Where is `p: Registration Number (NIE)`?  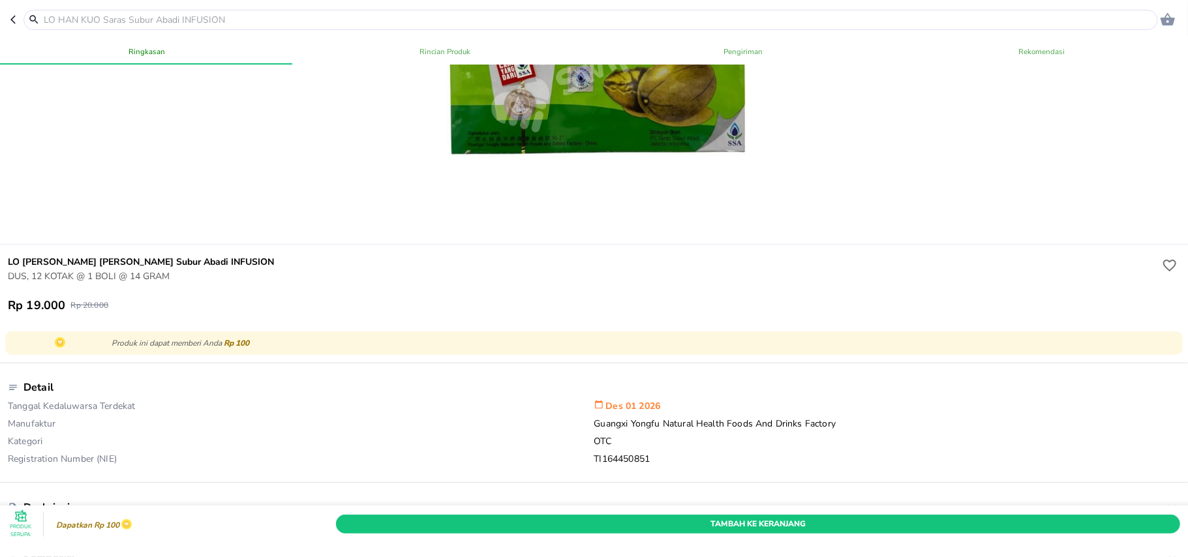
p: Registration Number (NIE) is located at coordinates (301, 459).